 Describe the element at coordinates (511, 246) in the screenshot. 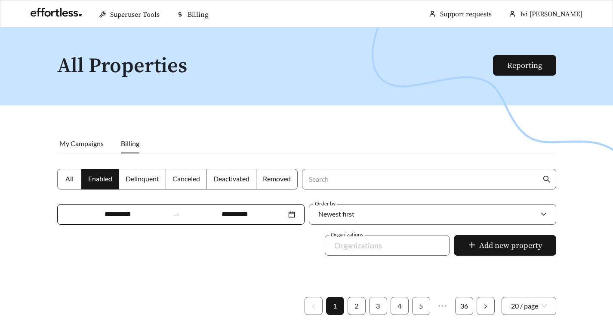

I see `span: Add new property` at that location.